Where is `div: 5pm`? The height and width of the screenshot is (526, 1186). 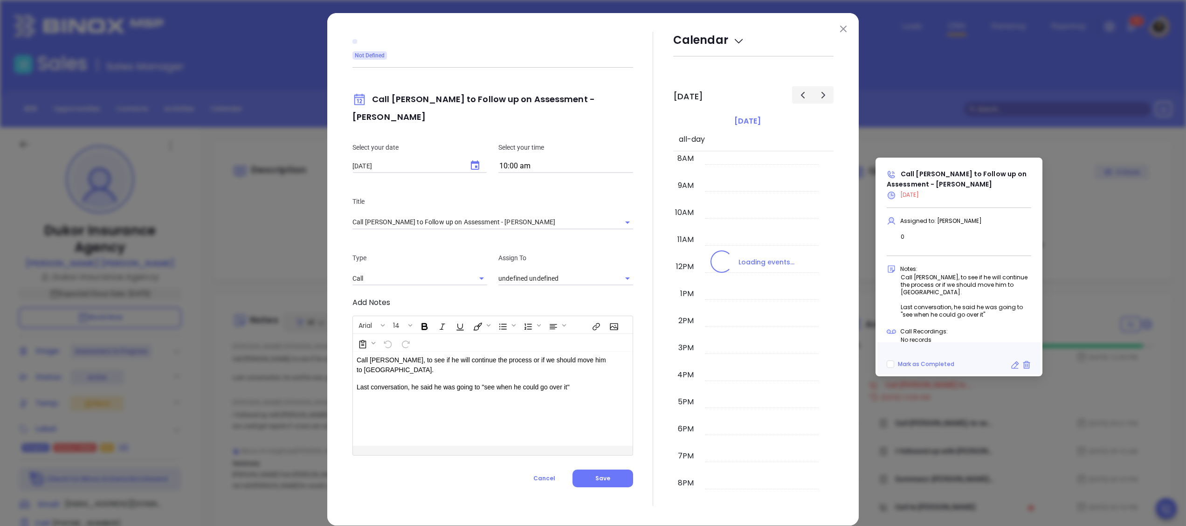
div: 5pm is located at coordinates (686, 402).